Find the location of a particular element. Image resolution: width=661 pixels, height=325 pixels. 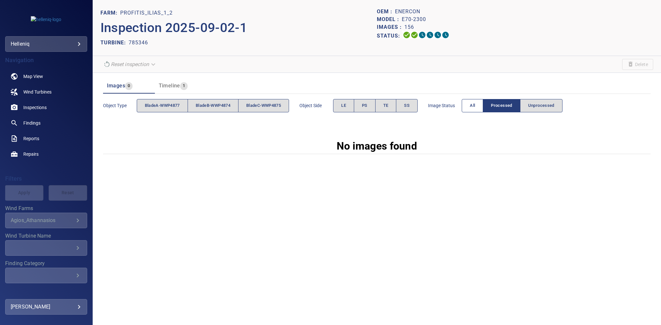

button: bladeB-WWP4874 is located at coordinates (213, 106).